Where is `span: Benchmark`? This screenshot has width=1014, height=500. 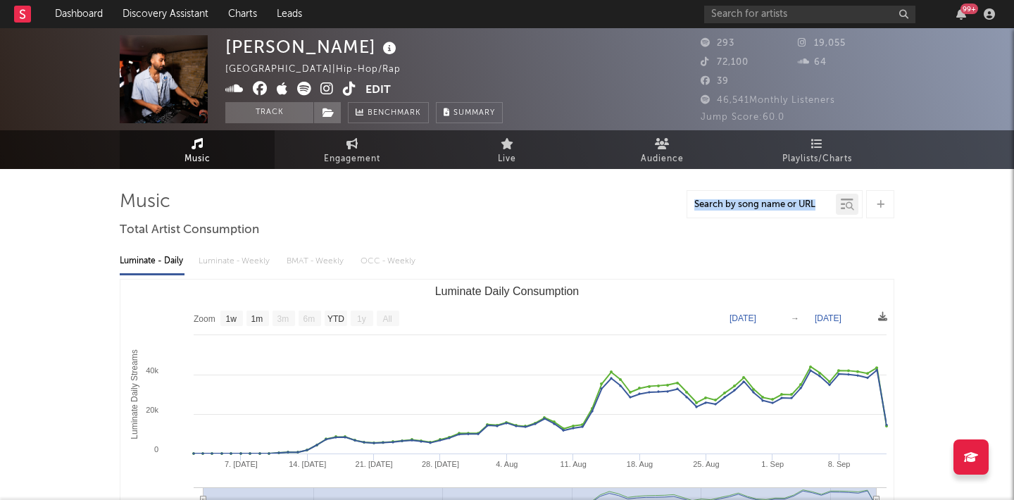 span: Benchmark is located at coordinates (394, 113).